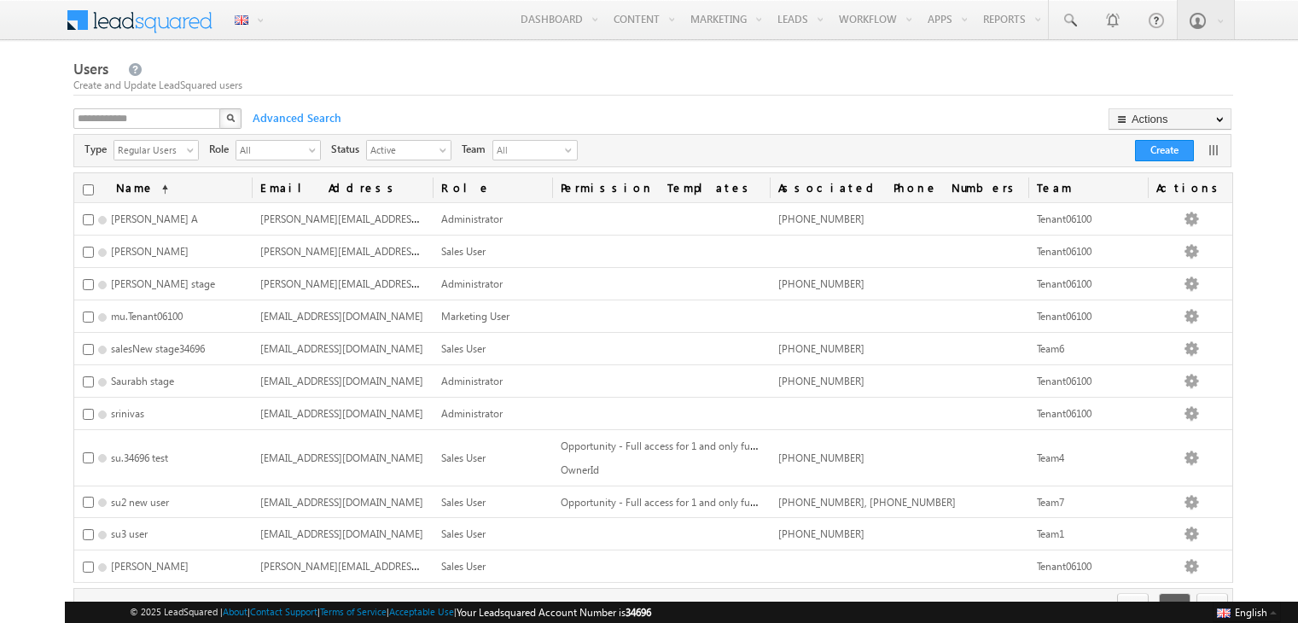  I want to click on span: Advanced Search, so click(295, 118).